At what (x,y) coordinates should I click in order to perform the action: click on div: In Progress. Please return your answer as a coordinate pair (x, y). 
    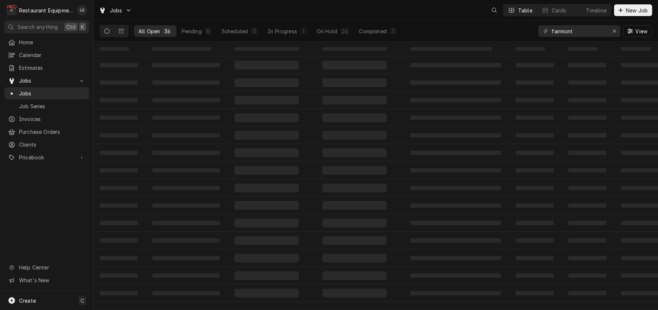
    Looking at the image, I should click on (282, 31).